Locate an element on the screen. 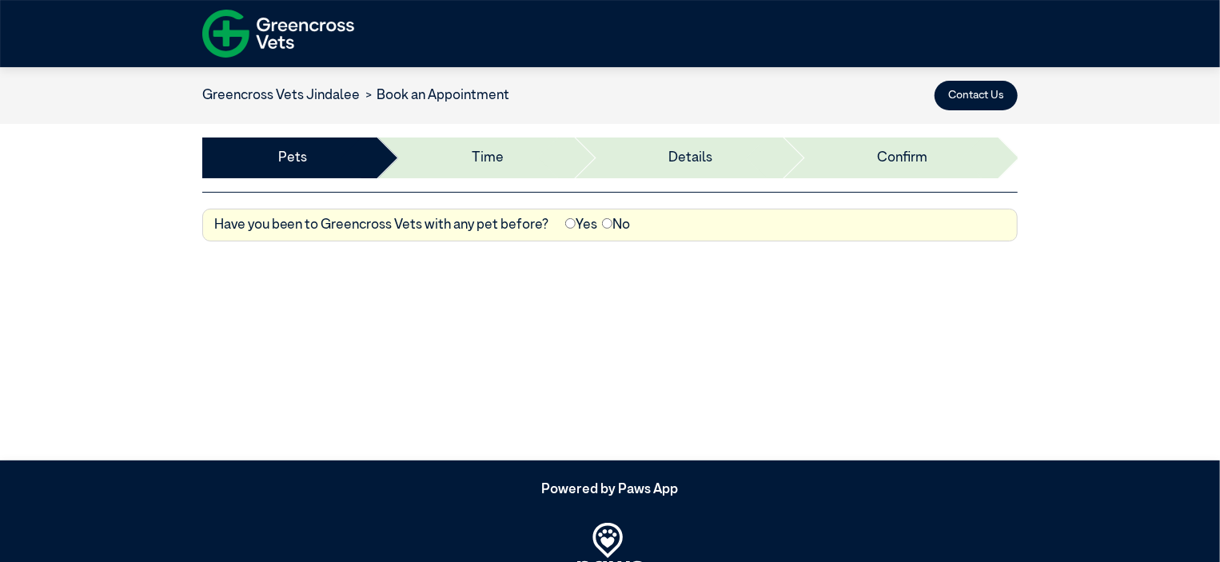 The image size is (1220, 562). input: No is located at coordinates (607, 223).